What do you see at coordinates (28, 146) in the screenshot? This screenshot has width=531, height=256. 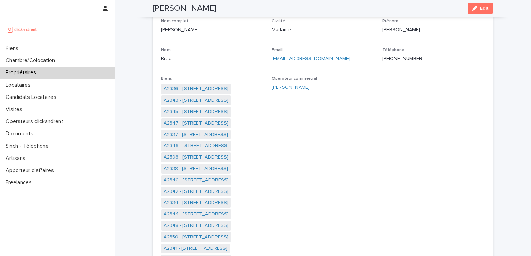 I see `p: Sinch - Téléphone` at bounding box center [28, 146].